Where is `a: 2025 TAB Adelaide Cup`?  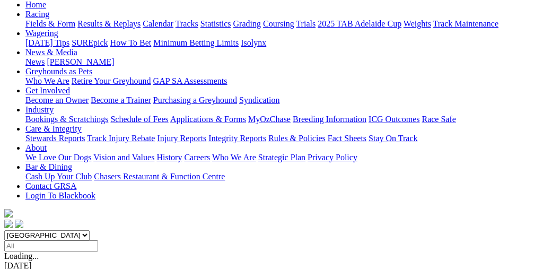
a: 2025 TAB Adelaide Cup is located at coordinates (360, 23).